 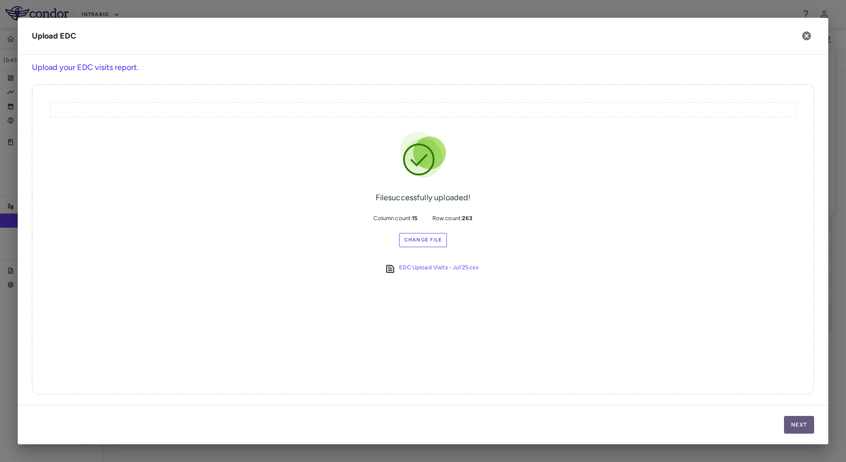 What do you see at coordinates (423, 198) in the screenshot?
I see `div: File successfully uploaded!` at bounding box center [423, 198].